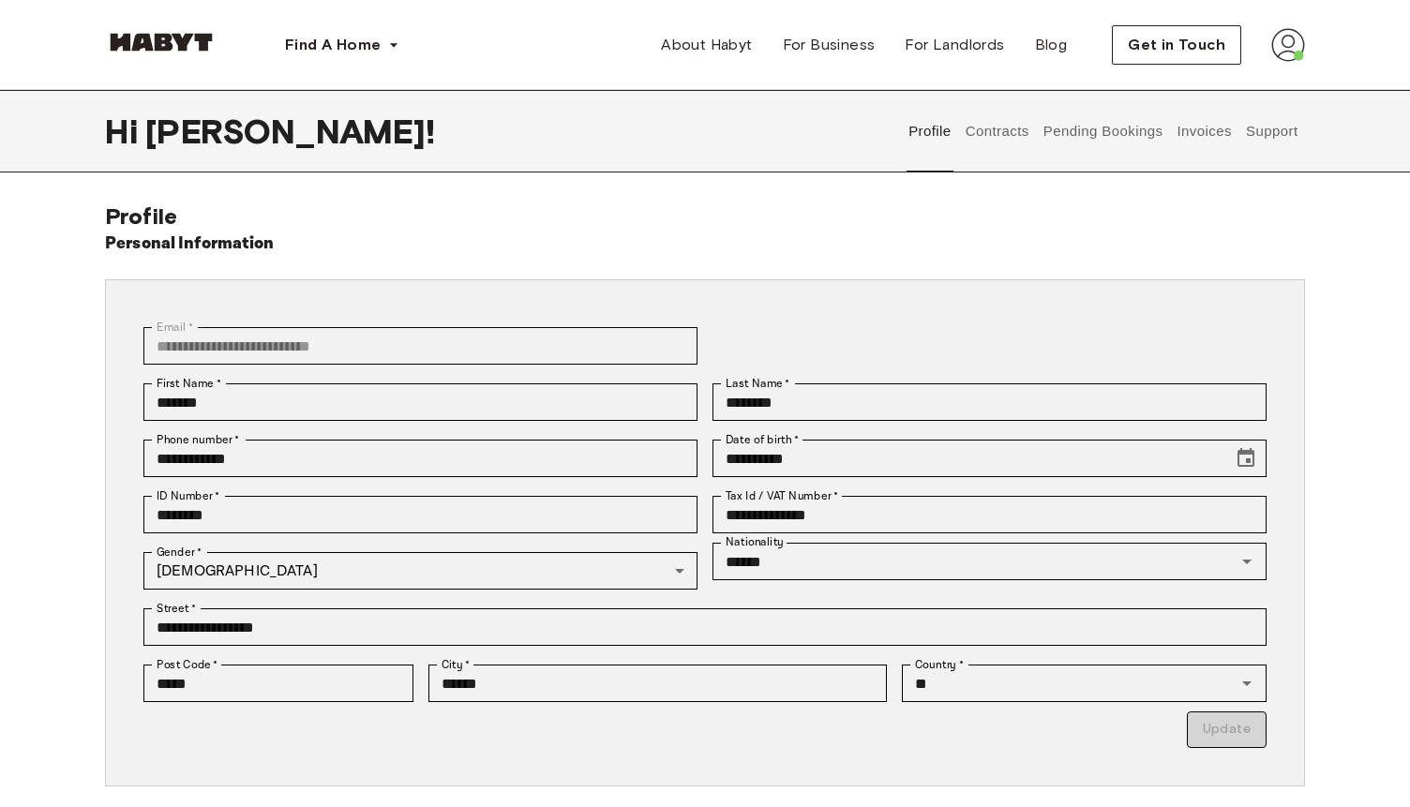 The width and height of the screenshot is (1410, 807). Describe the element at coordinates (1177, 45) in the screenshot. I see `span: Get in Touch` at that location.